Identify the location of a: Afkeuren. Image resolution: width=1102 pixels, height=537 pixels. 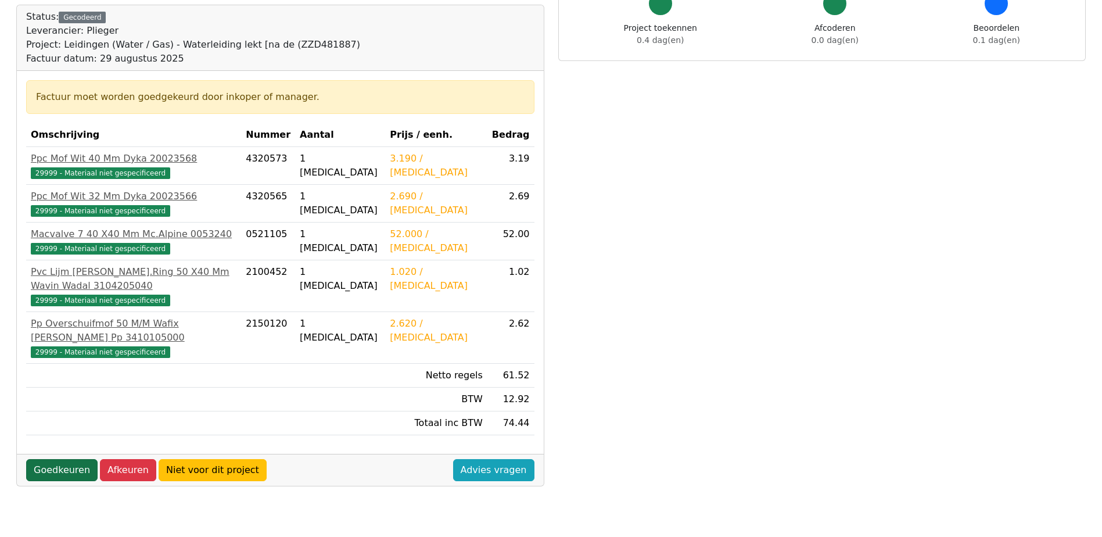
(128, 470).